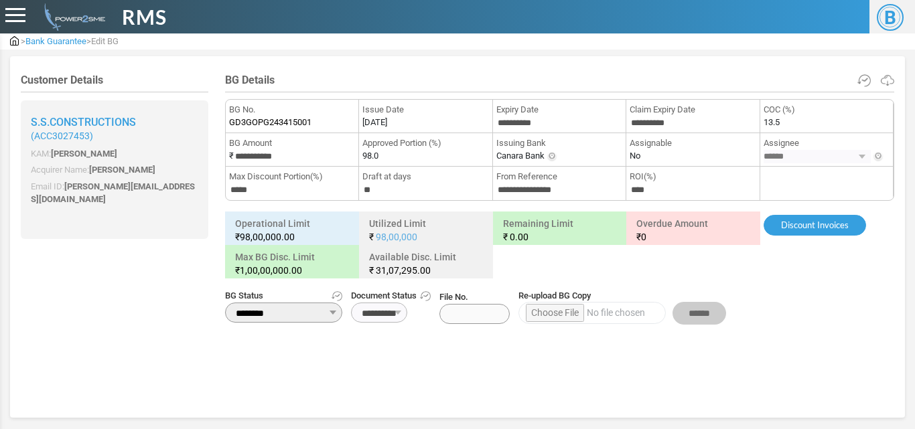 The height and width of the screenshot is (429, 915). What do you see at coordinates (370, 156) in the screenshot?
I see `label: 98.0` at bounding box center [370, 156].